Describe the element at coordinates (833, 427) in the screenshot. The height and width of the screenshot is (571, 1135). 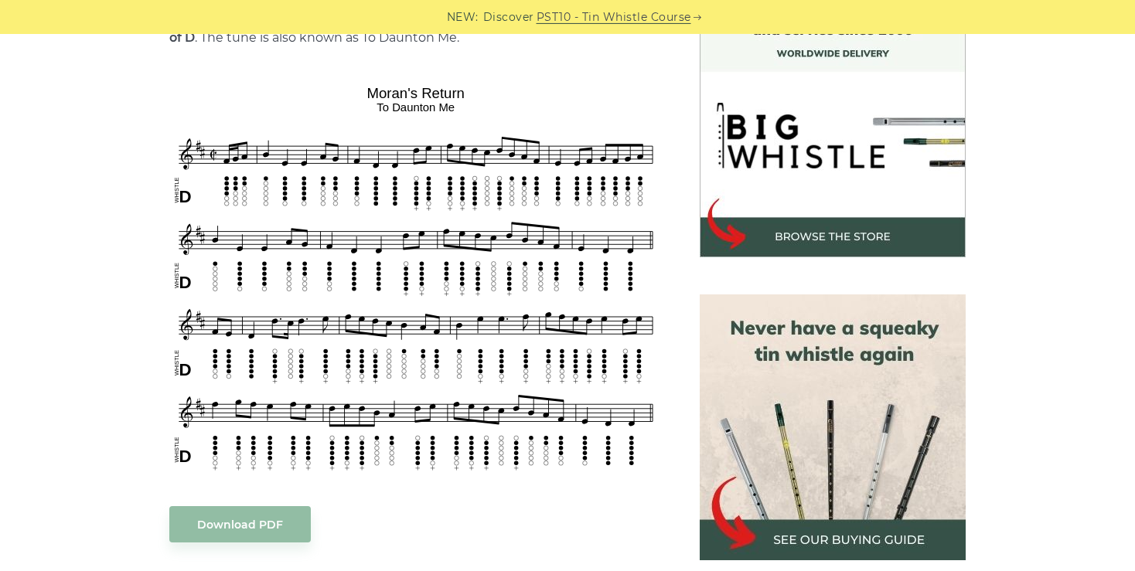
I see `img: tin whistle buying guide` at that location.